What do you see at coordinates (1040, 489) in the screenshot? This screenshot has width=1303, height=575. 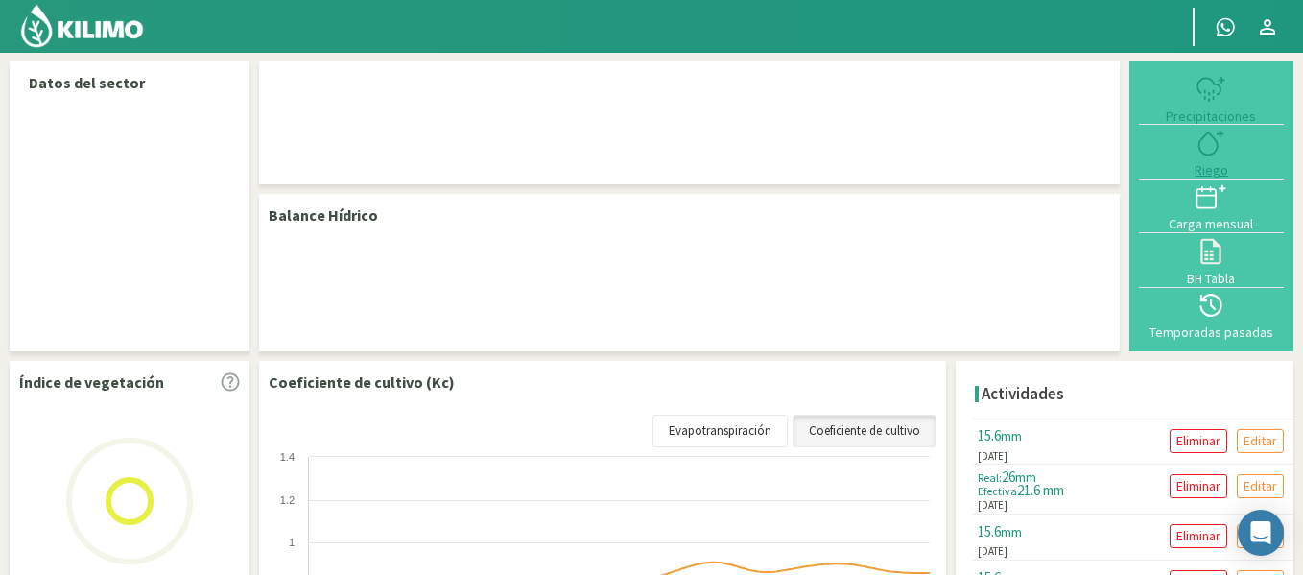 I see `span: 21.6 mm` at bounding box center [1040, 489].